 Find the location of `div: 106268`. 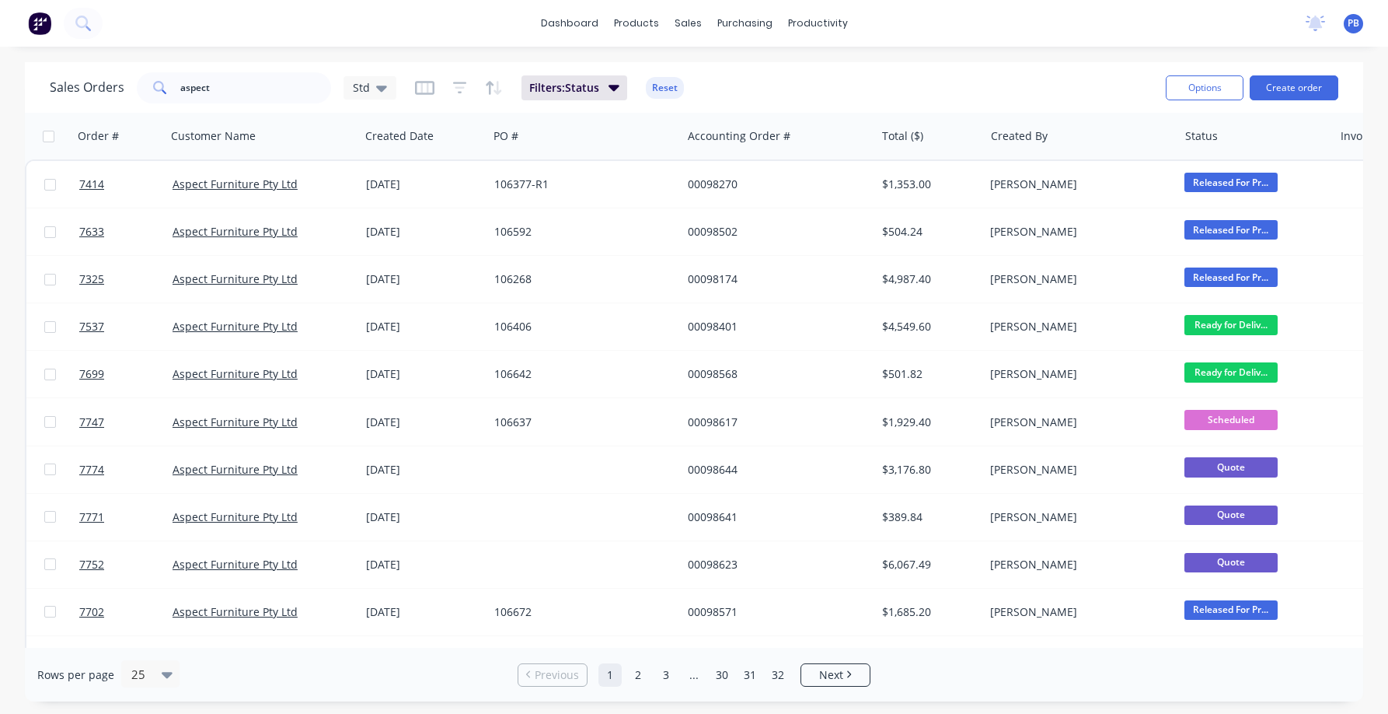

div: 106268 is located at coordinates (581, 279).